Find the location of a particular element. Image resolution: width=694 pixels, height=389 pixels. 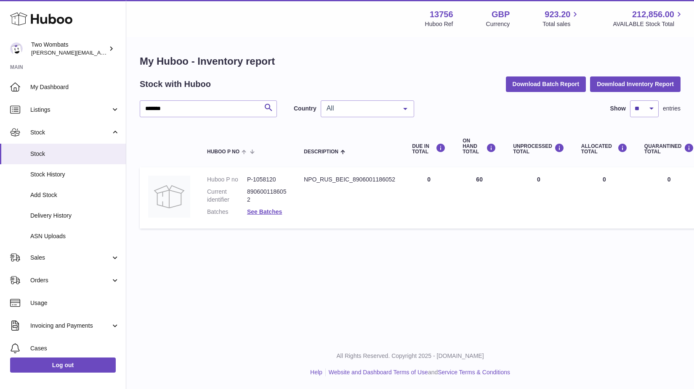

strong: GBP is located at coordinates (500, 14).